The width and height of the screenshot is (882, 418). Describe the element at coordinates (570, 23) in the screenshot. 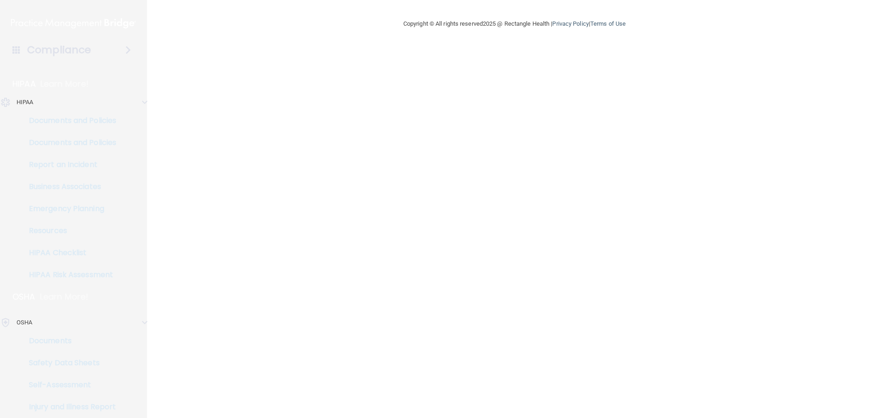

I see `a: Privacy Policy` at that location.